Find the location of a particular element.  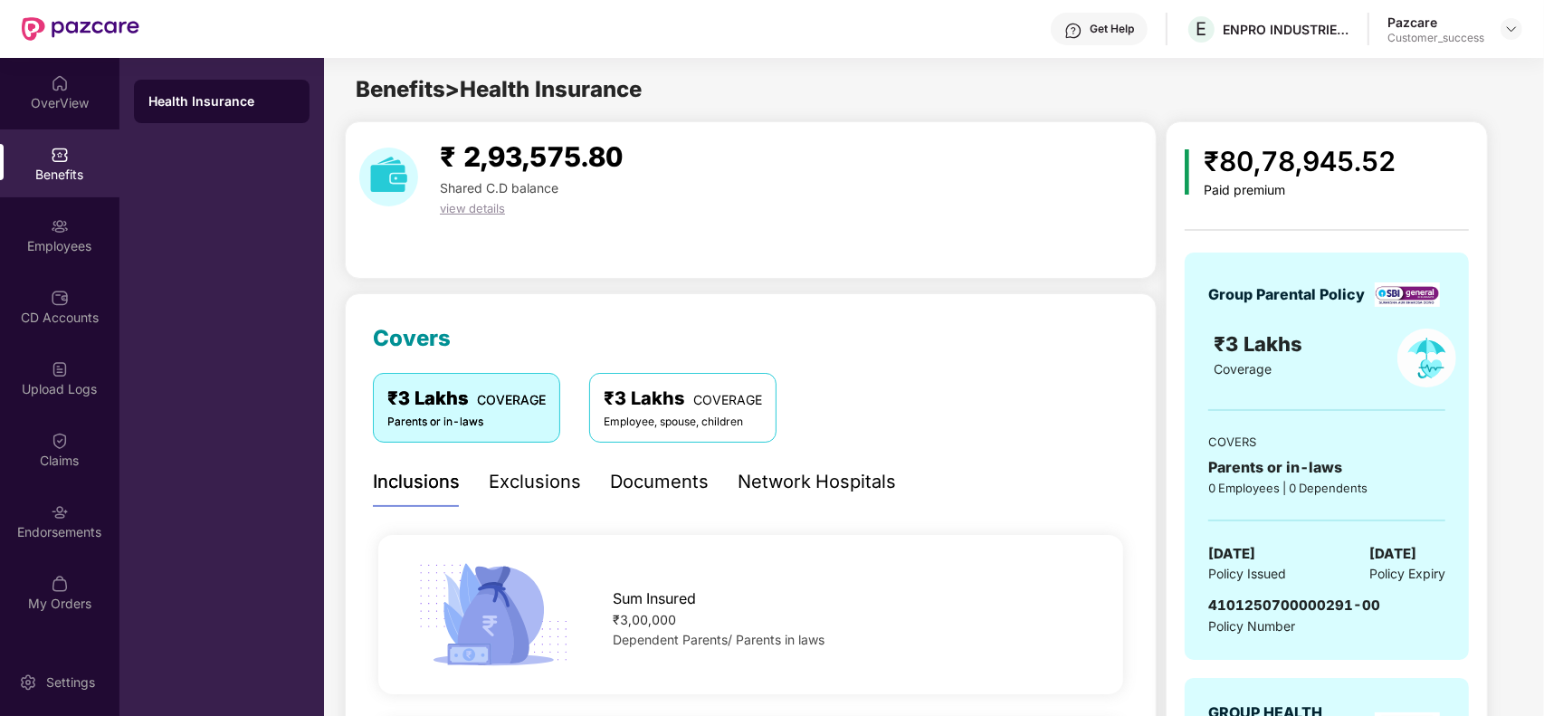

span: Policy Issued is located at coordinates (1247, 574).